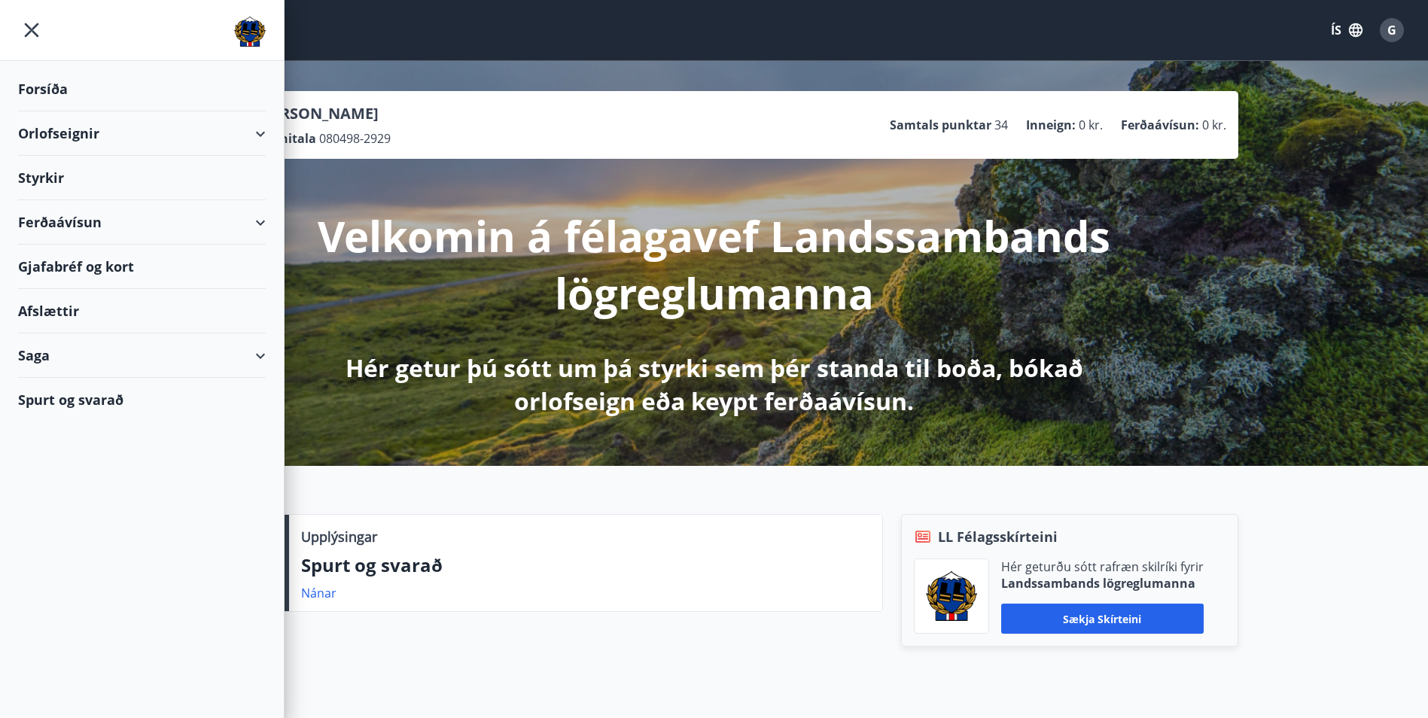 The height and width of the screenshot is (718, 1428). I want to click on div: Afslættir, so click(142, 311).